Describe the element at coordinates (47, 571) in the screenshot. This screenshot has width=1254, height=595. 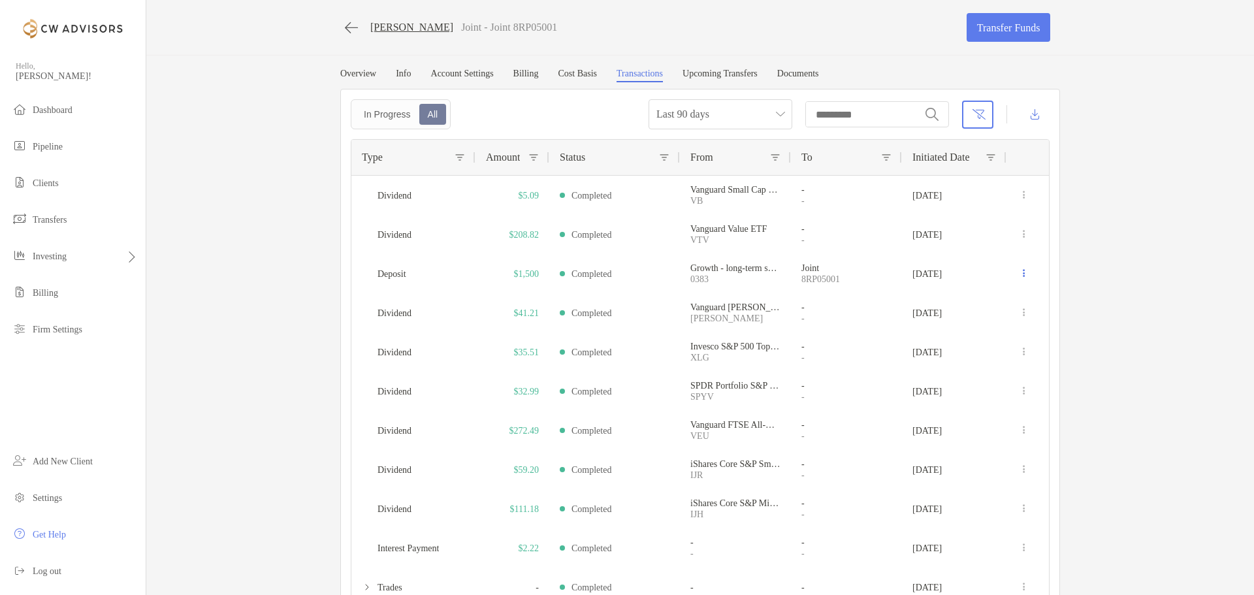
I see `span: Log out` at that location.